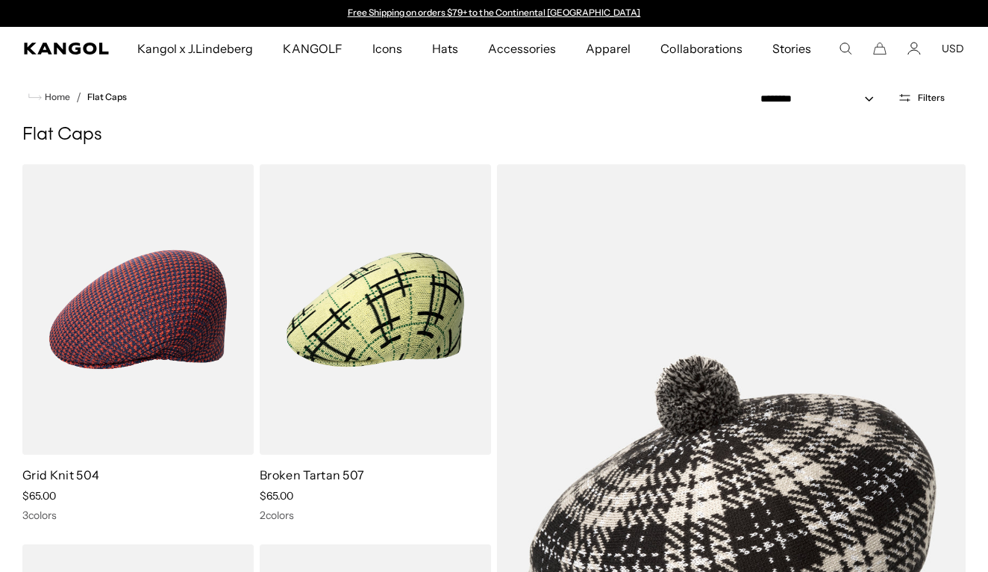  I want to click on a: Hats, so click(445, 49).